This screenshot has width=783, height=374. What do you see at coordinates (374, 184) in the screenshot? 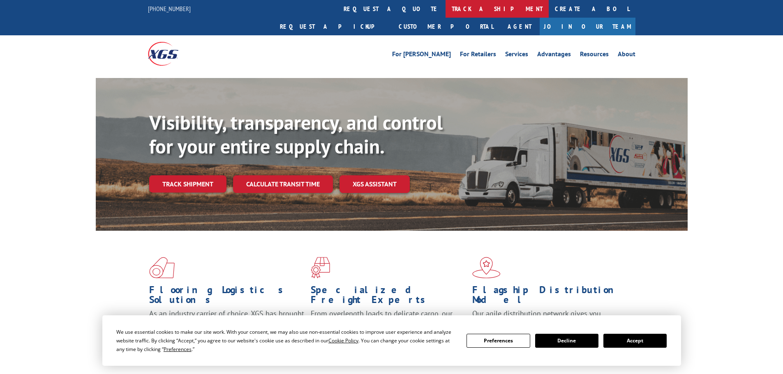
I see `a: XGS ASSISTANT` at bounding box center [374, 184].